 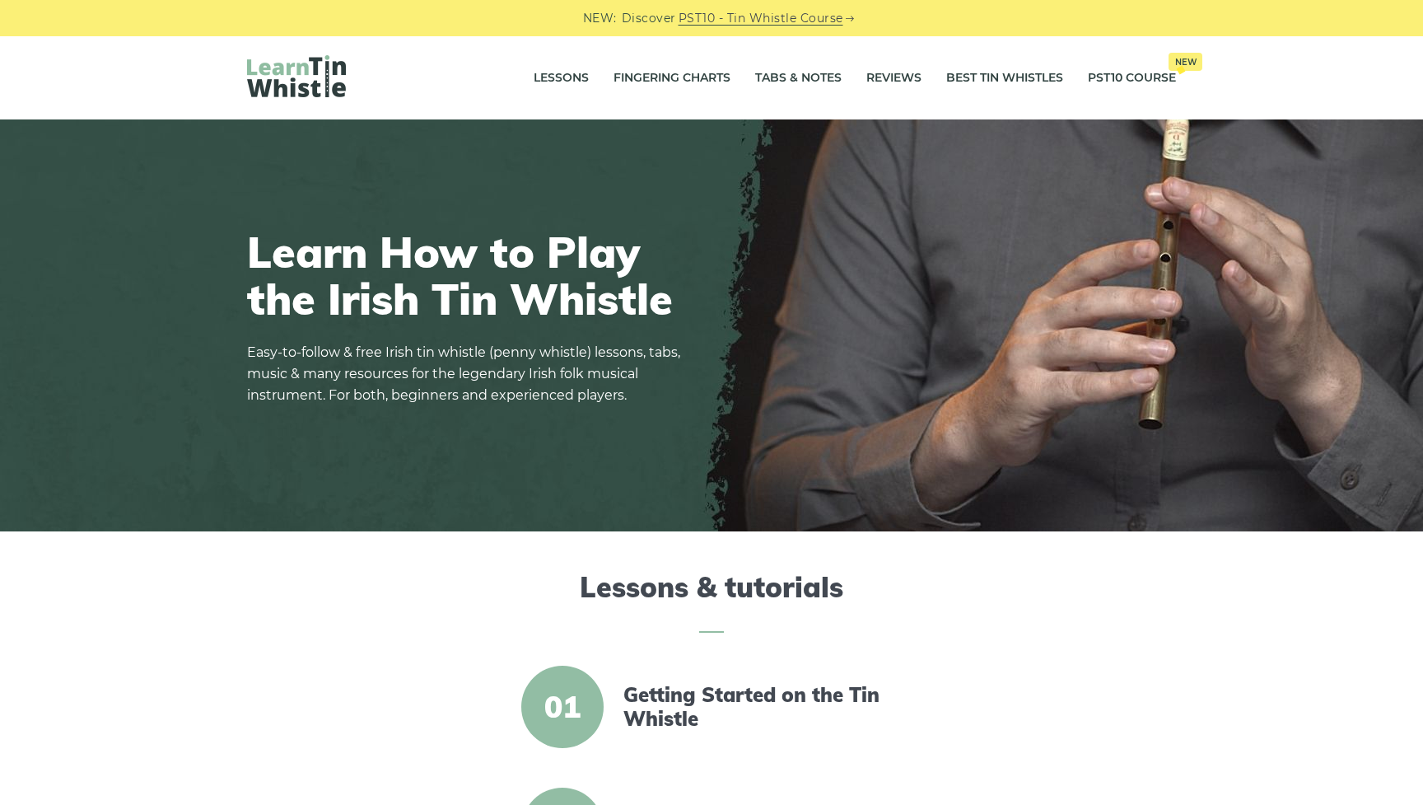 What do you see at coordinates (1005, 78) in the screenshot?
I see `a: Best Tin Whistles` at bounding box center [1005, 78].